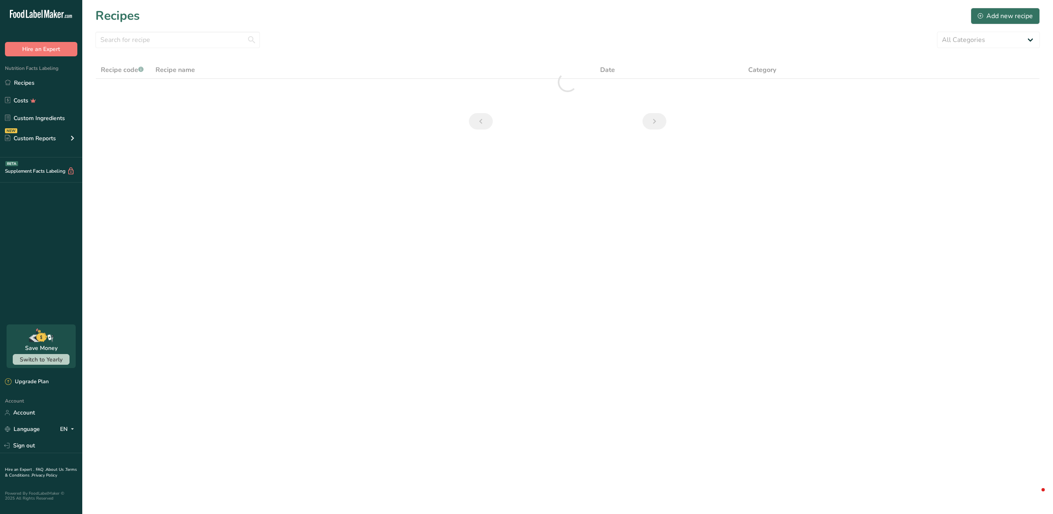  Describe the element at coordinates (41, 348) in the screenshot. I see `div: Save Money` at that location.